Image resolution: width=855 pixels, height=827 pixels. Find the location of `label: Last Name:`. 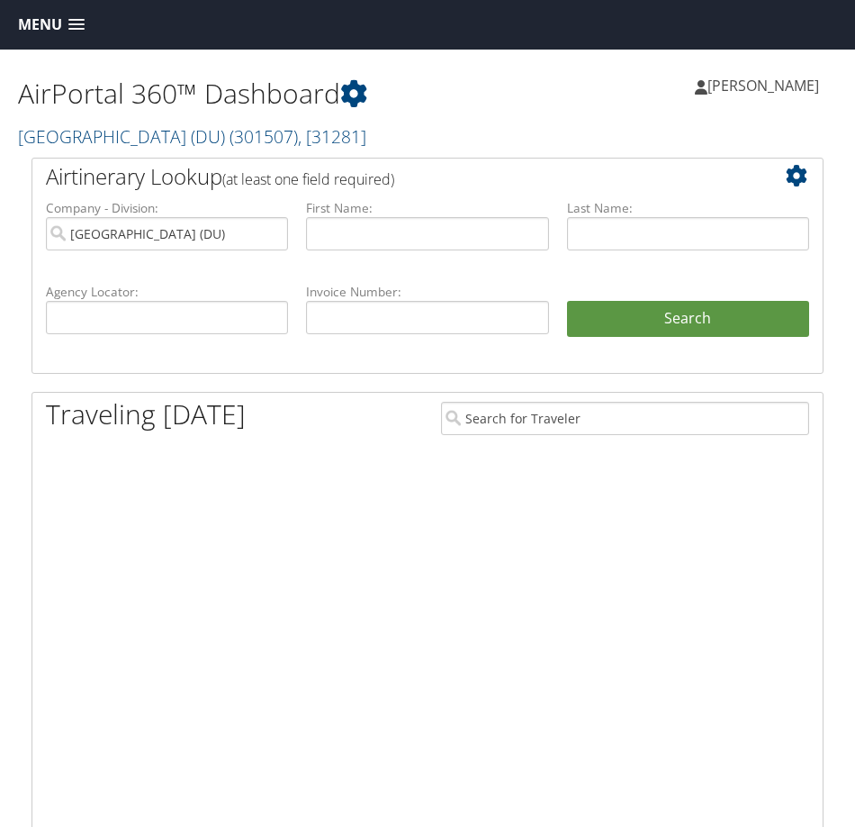

label: Last Name: is located at coordinates (688, 208).